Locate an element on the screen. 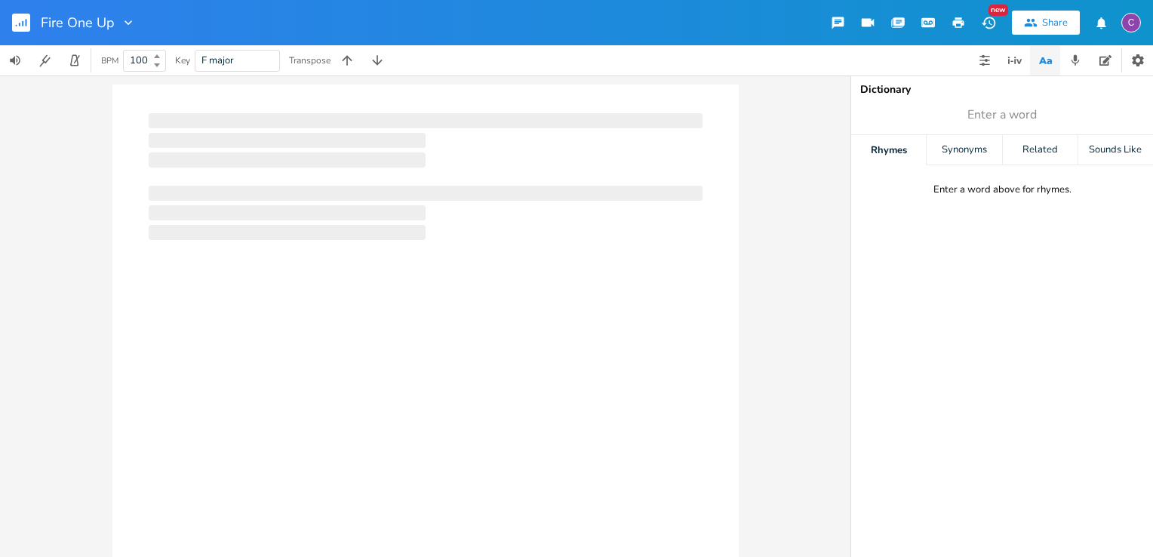 The image size is (1153, 557). div: Related is located at coordinates (1039, 150).